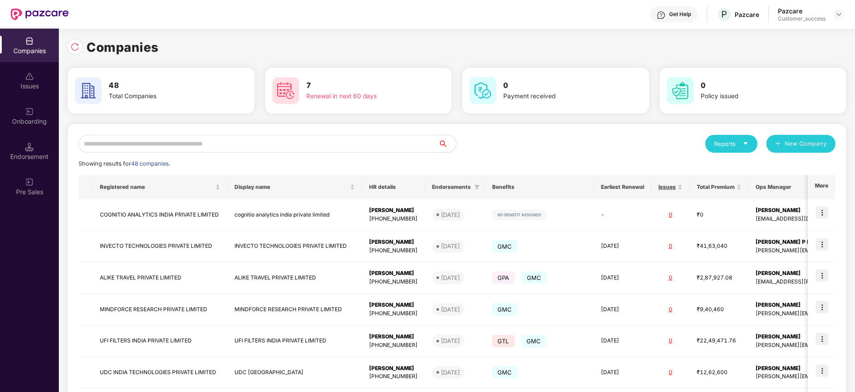 Image resolution: width=855 pixels, height=392 pixels. What do you see at coordinates (724, 14) in the screenshot?
I see `span: P` at bounding box center [724, 14].